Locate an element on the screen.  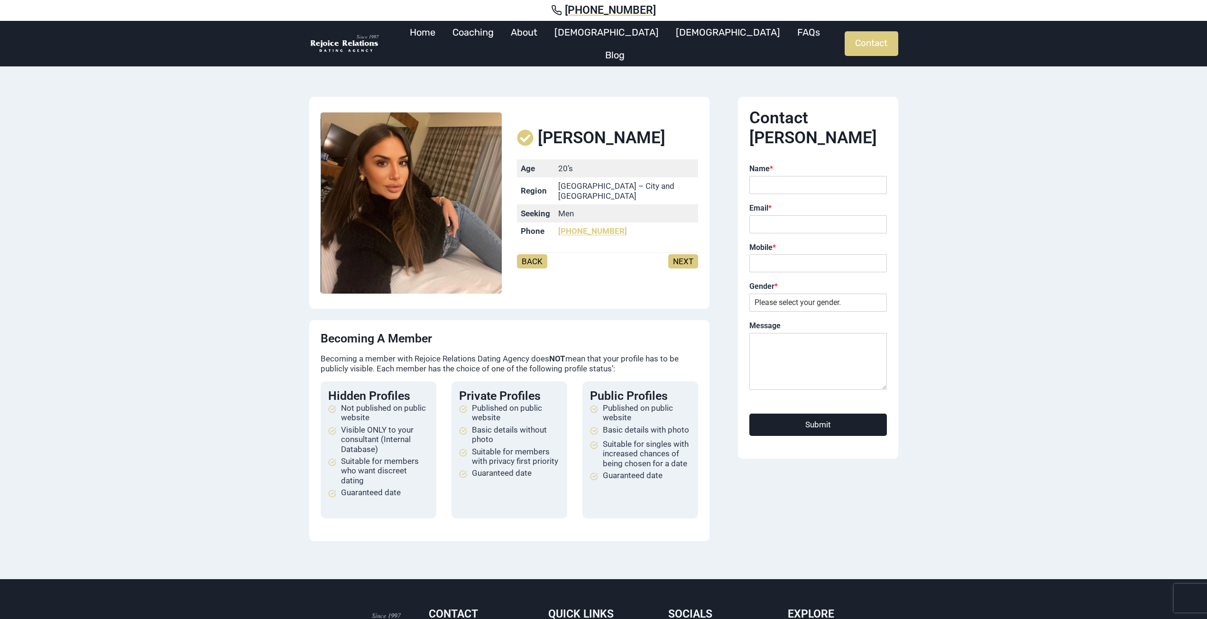
strong: Phone is located at coordinates (533, 231).